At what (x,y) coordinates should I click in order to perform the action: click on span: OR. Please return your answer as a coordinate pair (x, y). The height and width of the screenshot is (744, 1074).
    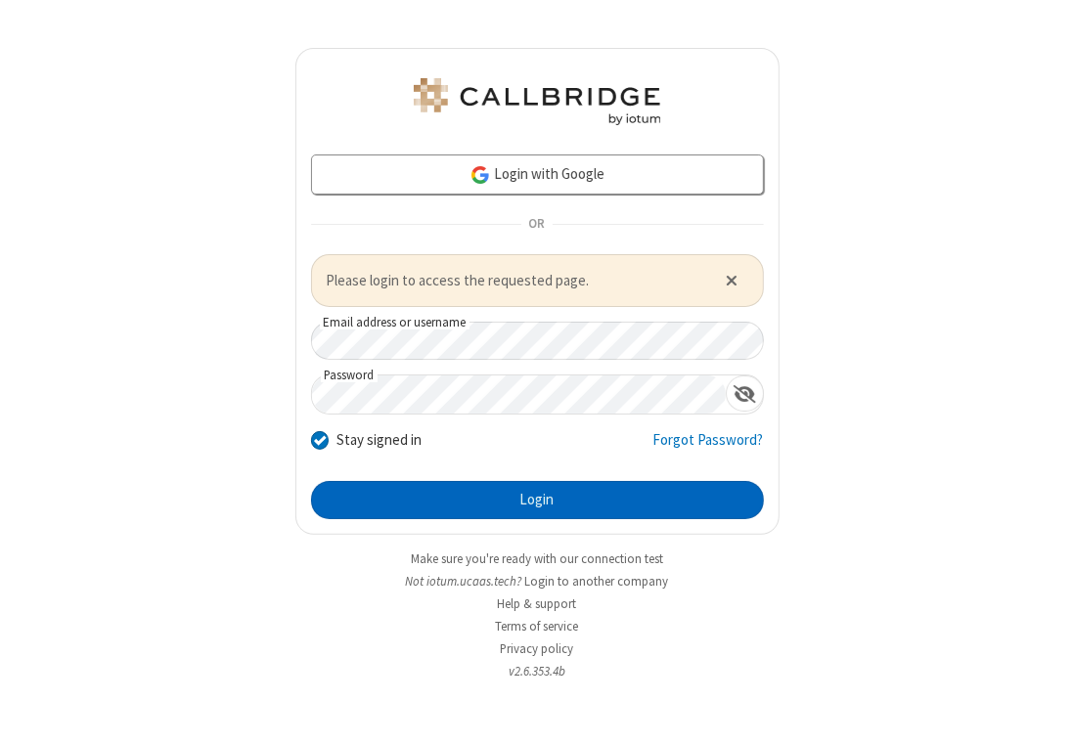
    Looking at the image, I should click on (537, 224).